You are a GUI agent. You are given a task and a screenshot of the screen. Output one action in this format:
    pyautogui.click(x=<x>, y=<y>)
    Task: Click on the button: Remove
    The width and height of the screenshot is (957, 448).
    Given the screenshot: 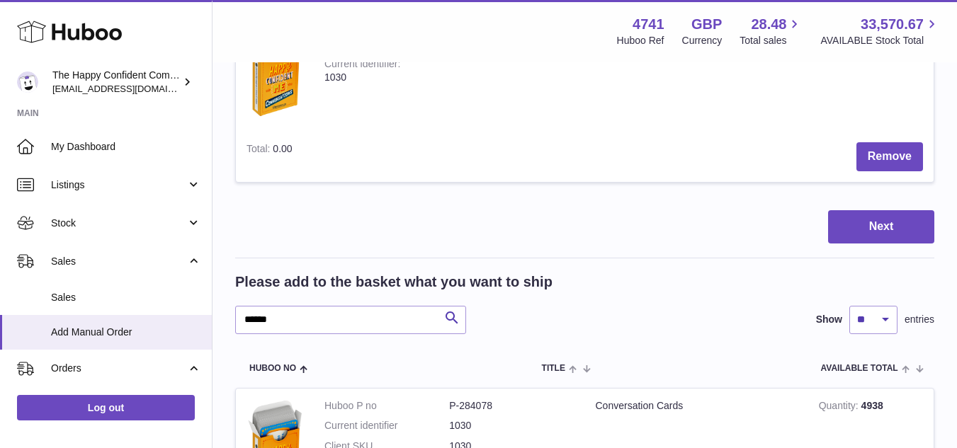 What is the action you would take?
    pyautogui.click(x=890, y=157)
    